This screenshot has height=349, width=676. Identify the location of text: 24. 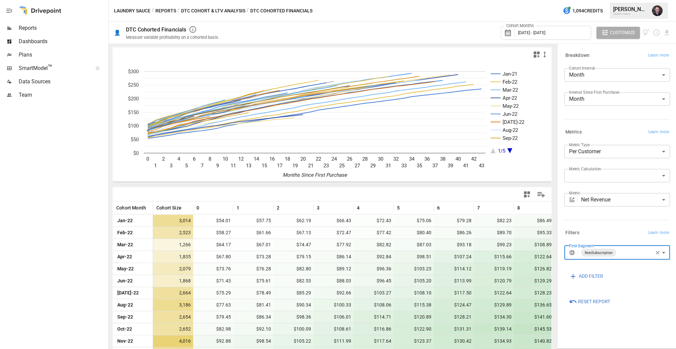
(334, 159).